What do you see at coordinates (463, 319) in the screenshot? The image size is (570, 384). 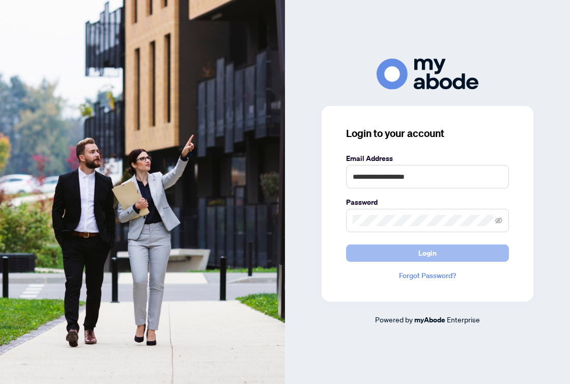 I see `span: Enterprise` at bounding box center [463, 319].